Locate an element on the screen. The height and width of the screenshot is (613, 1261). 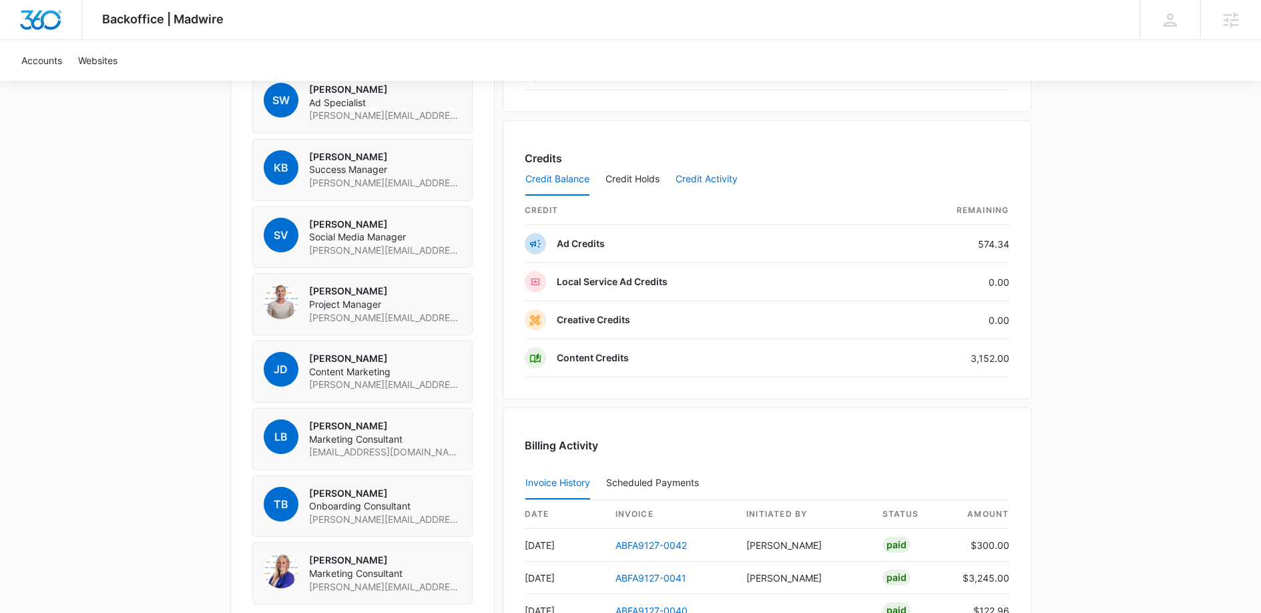
td: 574.34 is located at coordinates (939, 244).